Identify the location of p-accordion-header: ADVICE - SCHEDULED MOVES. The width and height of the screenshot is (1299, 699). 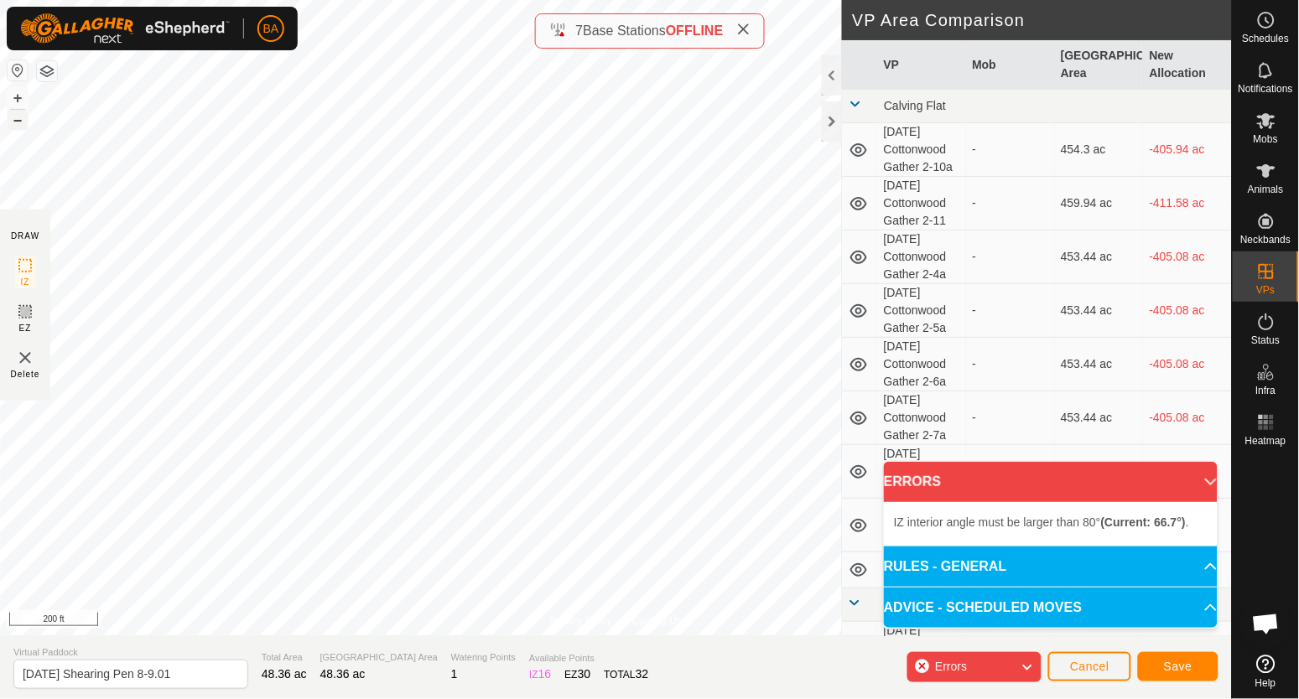
(1051, 608).